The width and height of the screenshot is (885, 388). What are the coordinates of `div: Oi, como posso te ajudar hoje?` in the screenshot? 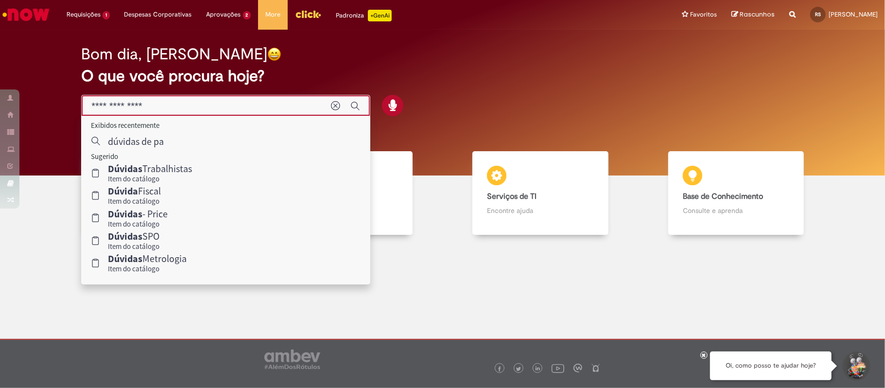 It's located at (771, 365).